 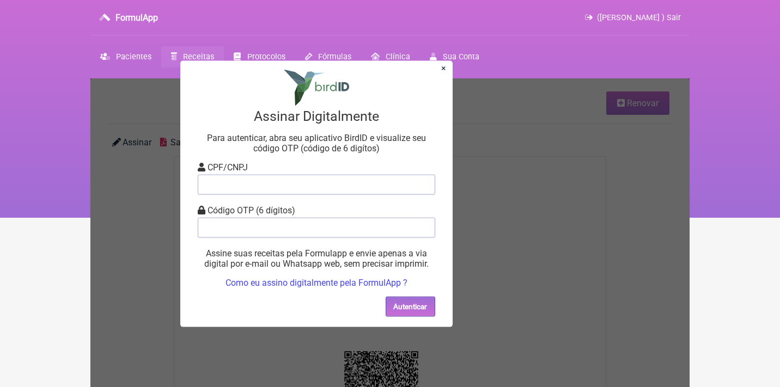 What do you see at coordinates (454, 57) in the screenshot?
I see `a: Sua Conta` at bounding box center [454, 57].